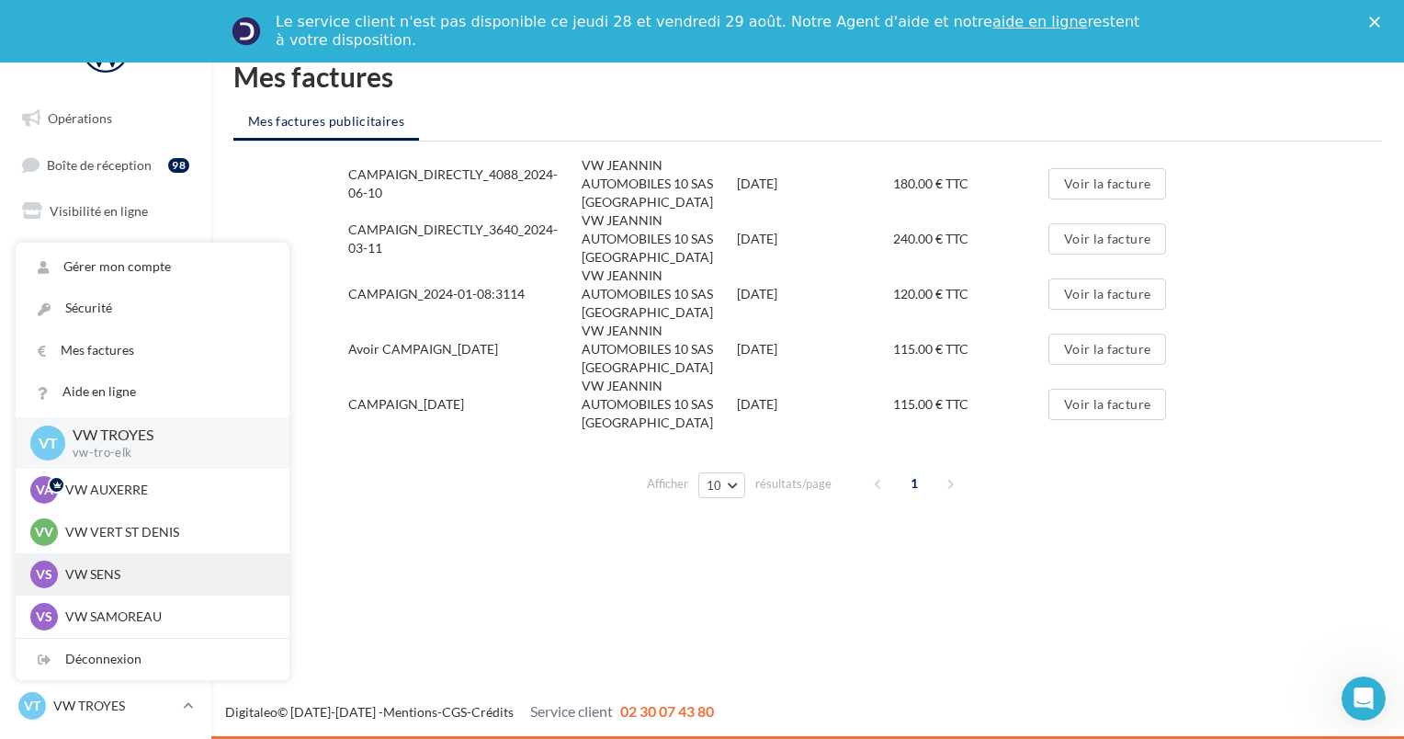 The height and width of the screenshot is (739, 1404). Describe the element at coordinates (153, 659) in the screenshot. I see `div: Déconnexion` at that location.